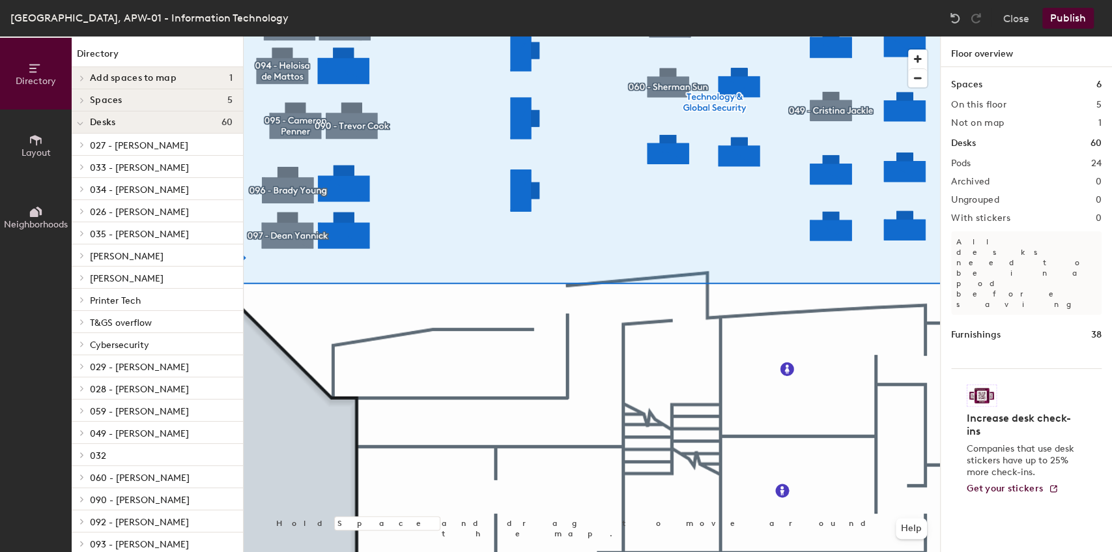 The image size is (1112, 552). What do you see at coordinates (970, 182) in the screenshot?
I see `h2: Archived` at bounding box center [970, 182].